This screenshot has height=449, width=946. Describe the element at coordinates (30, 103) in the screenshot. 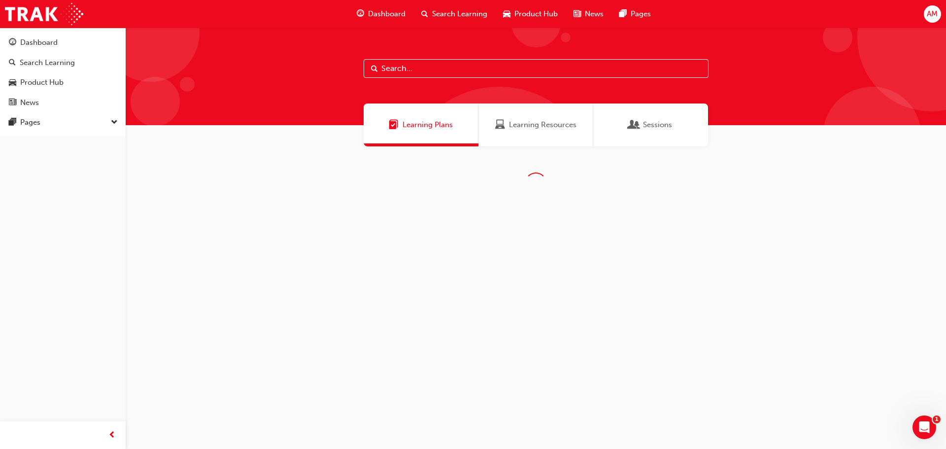

I see `div: News` at that location.